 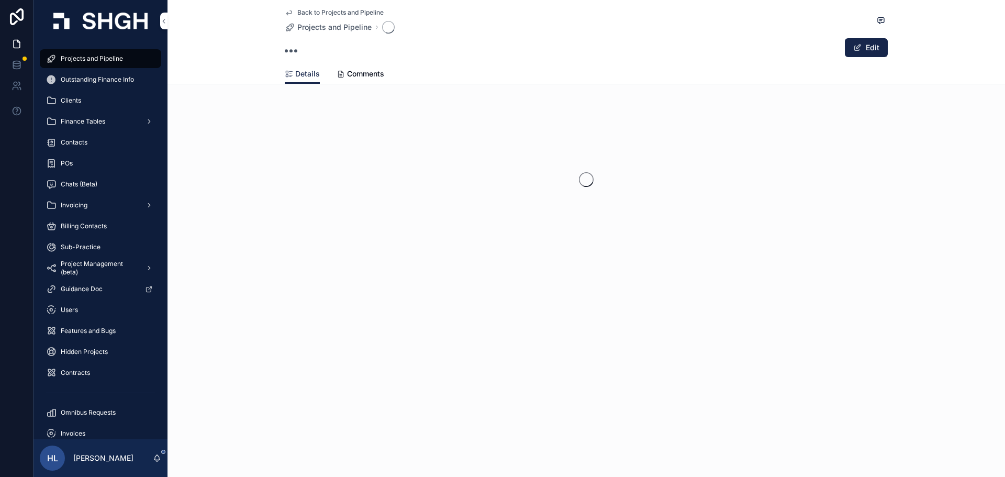 What do you see at coordinates (100, 433) in the screenshot?
I see `a: Invoices` at bounding box center [100, 433].